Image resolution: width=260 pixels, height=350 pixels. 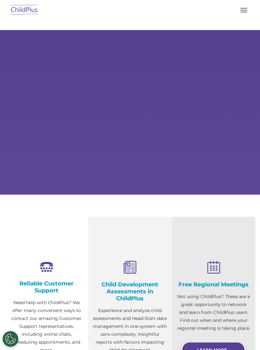 What do you see at coordinates (10, 339) in the screenshot?
I see `button: Cookies Settings` at bounding box center [10, 339].